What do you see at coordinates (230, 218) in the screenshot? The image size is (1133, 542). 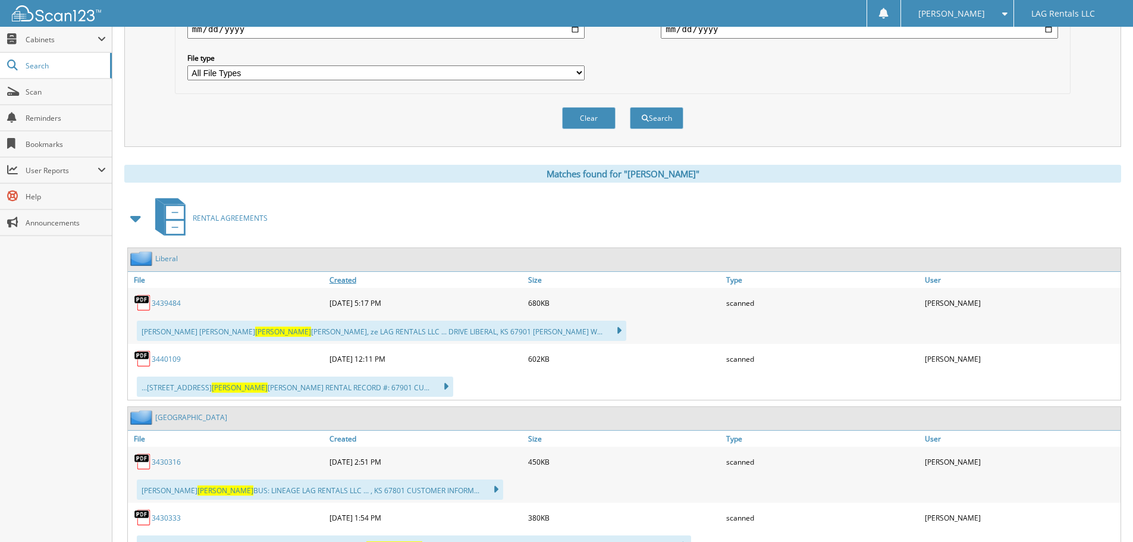 I see `span: RENTAL AGREEMENTS` at bounding box center [230, 218].